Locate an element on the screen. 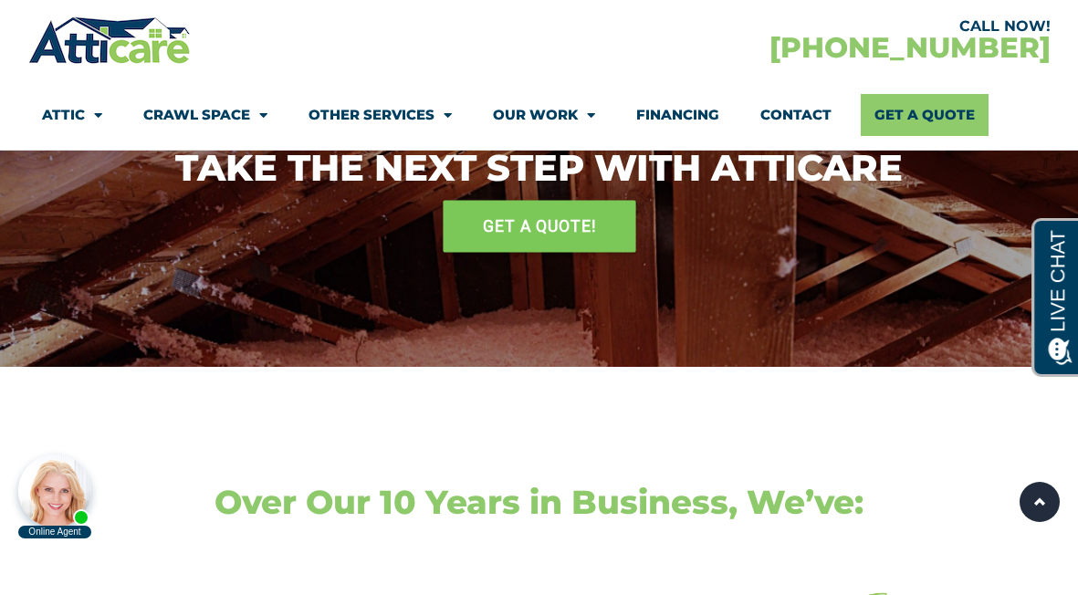 This screenshot has height=595, width=1078. div: Need help? Chat with us now! is located at coordinates (46, 42).